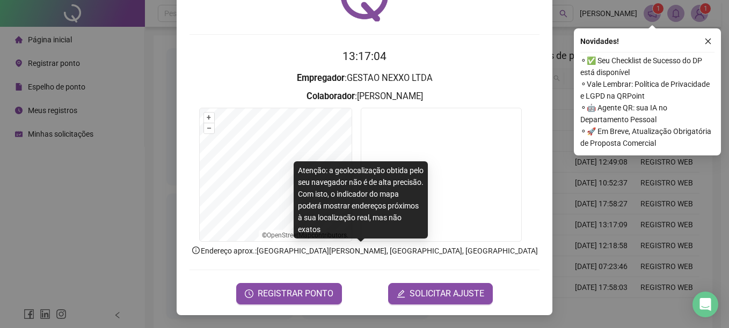  I want to click on span: close, so click(708, 41).